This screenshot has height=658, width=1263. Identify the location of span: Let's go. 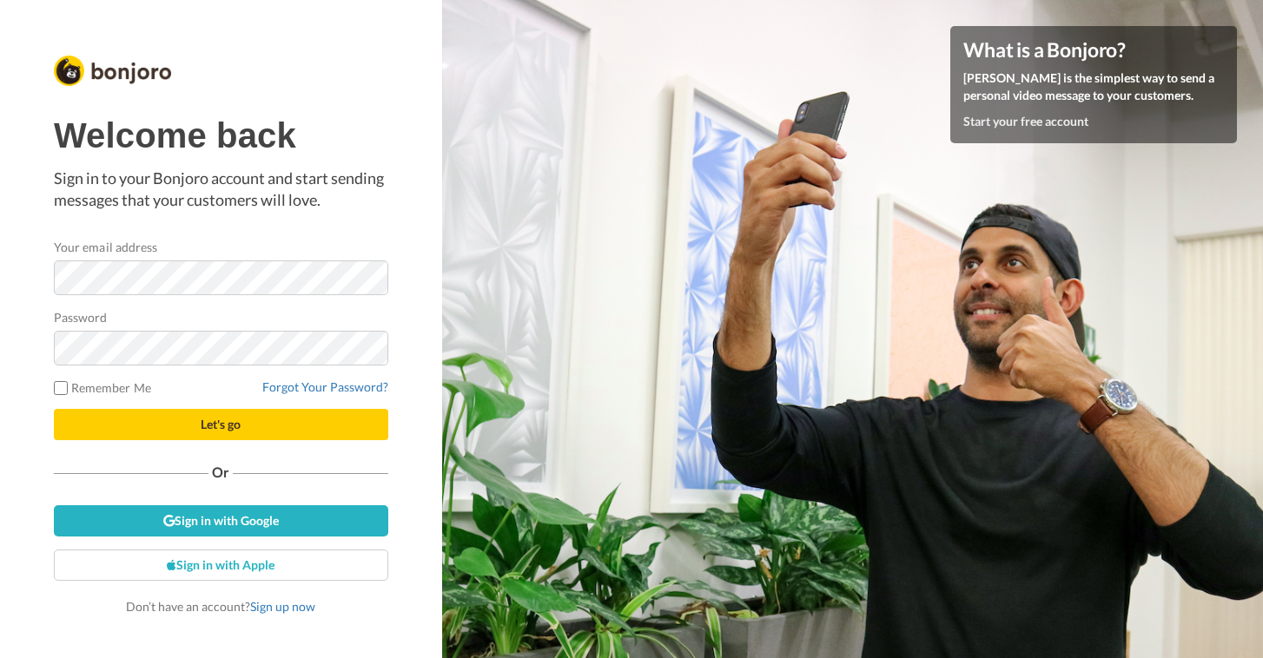
(221, 424).